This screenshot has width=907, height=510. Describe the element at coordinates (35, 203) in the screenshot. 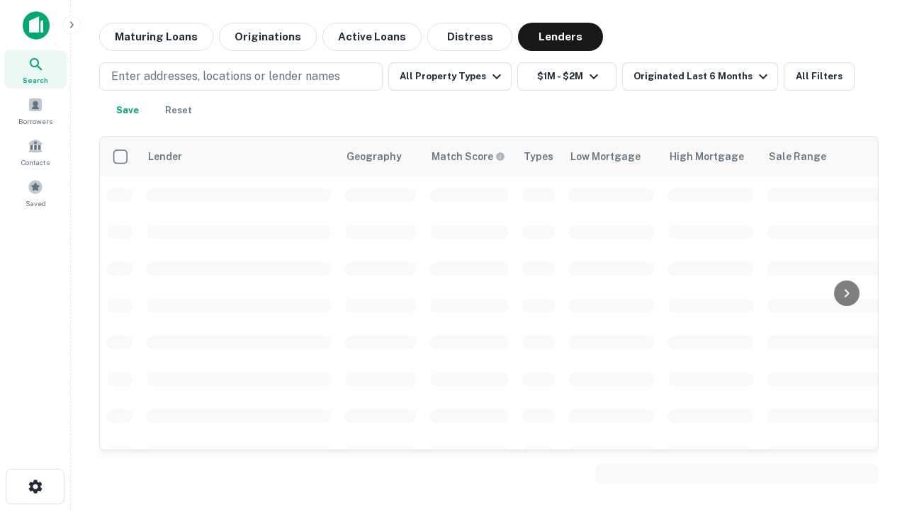

I see `span: Saved` at that location.